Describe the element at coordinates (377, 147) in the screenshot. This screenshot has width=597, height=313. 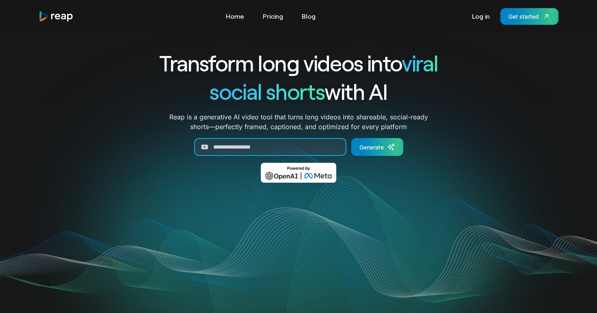
I see `a: Generate` at that location.